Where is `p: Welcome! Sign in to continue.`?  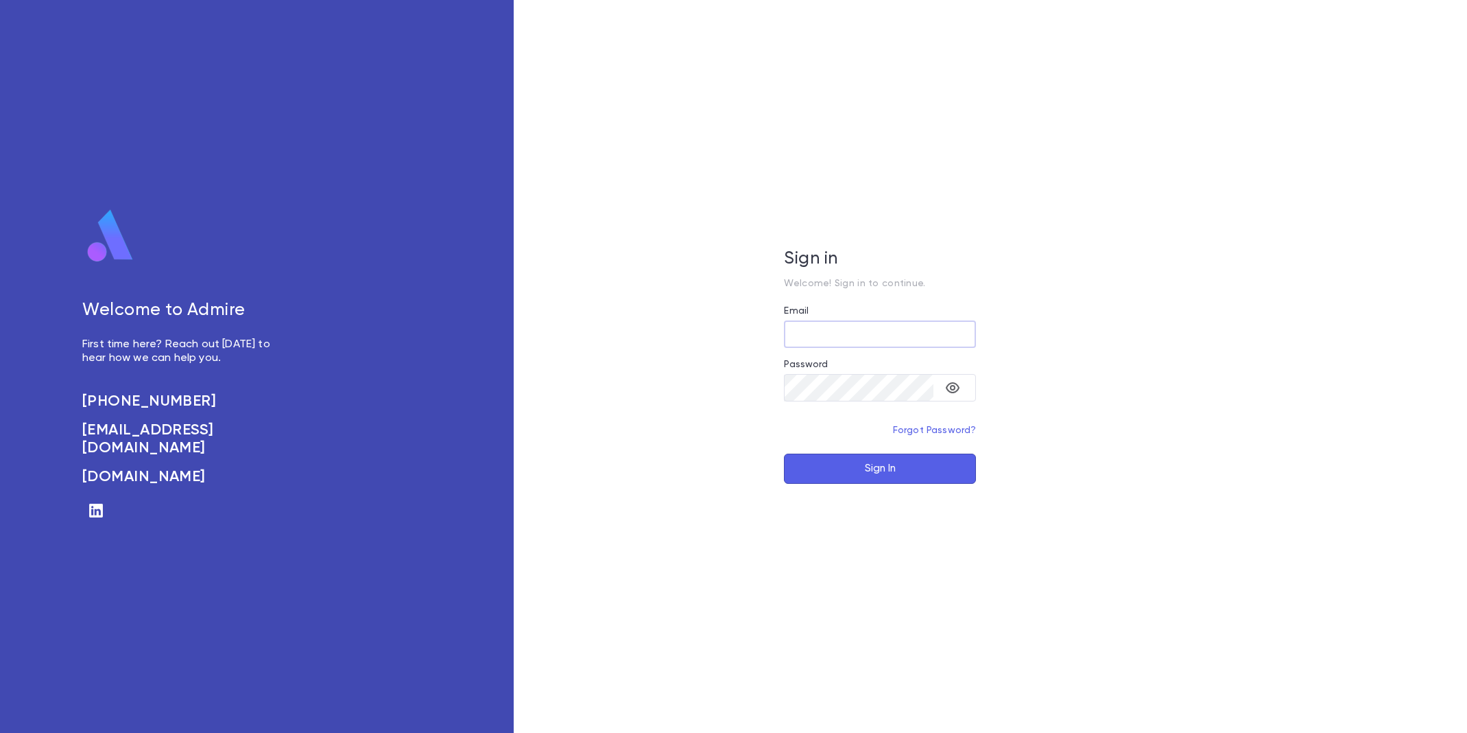
p: Welcome! Sign in to continue. is located at coordinates (880, 283).